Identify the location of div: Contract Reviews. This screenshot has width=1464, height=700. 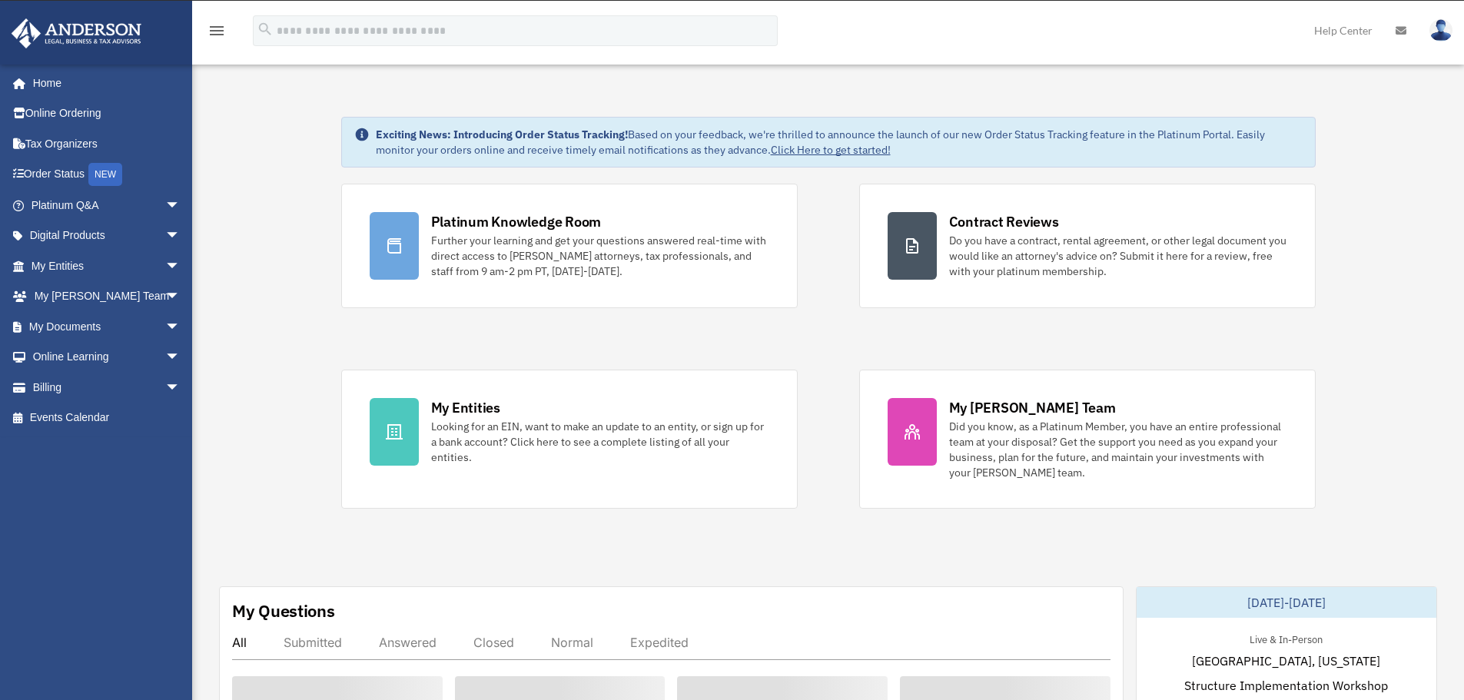
(1004, 221).